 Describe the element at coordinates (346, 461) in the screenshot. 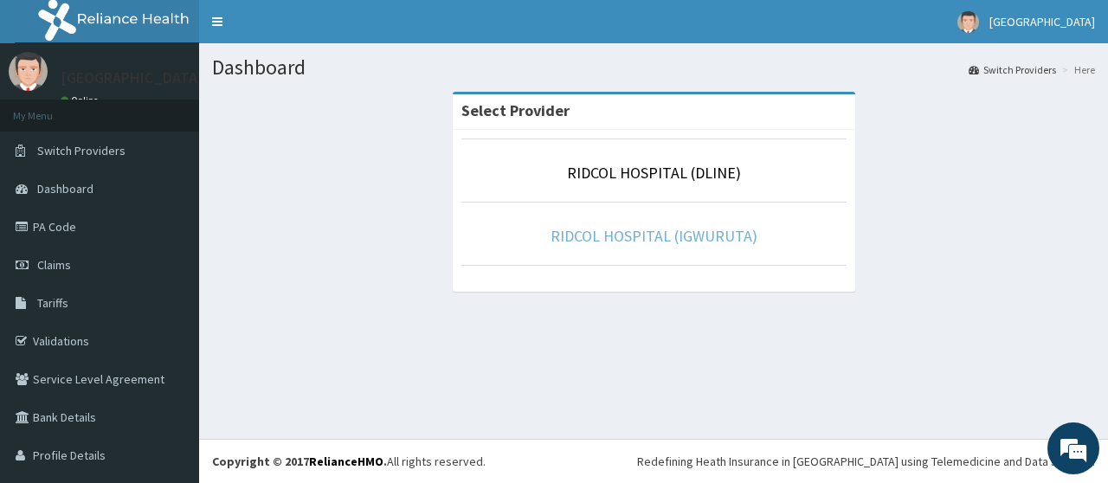

I see `a: RelianceHMO` at that location.